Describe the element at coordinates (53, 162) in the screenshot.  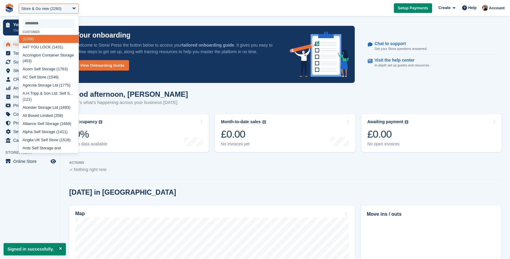
I see `a: Preview store` at that location.